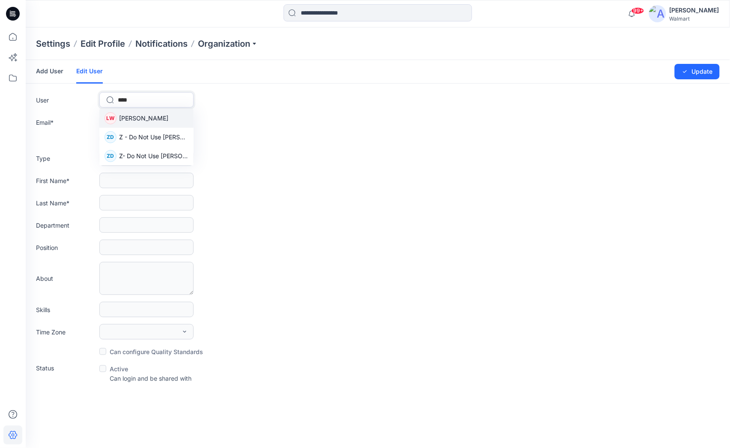  Describe the element at coordinates (53, 44) in the screenshot. I see `p: Settings` at that location.